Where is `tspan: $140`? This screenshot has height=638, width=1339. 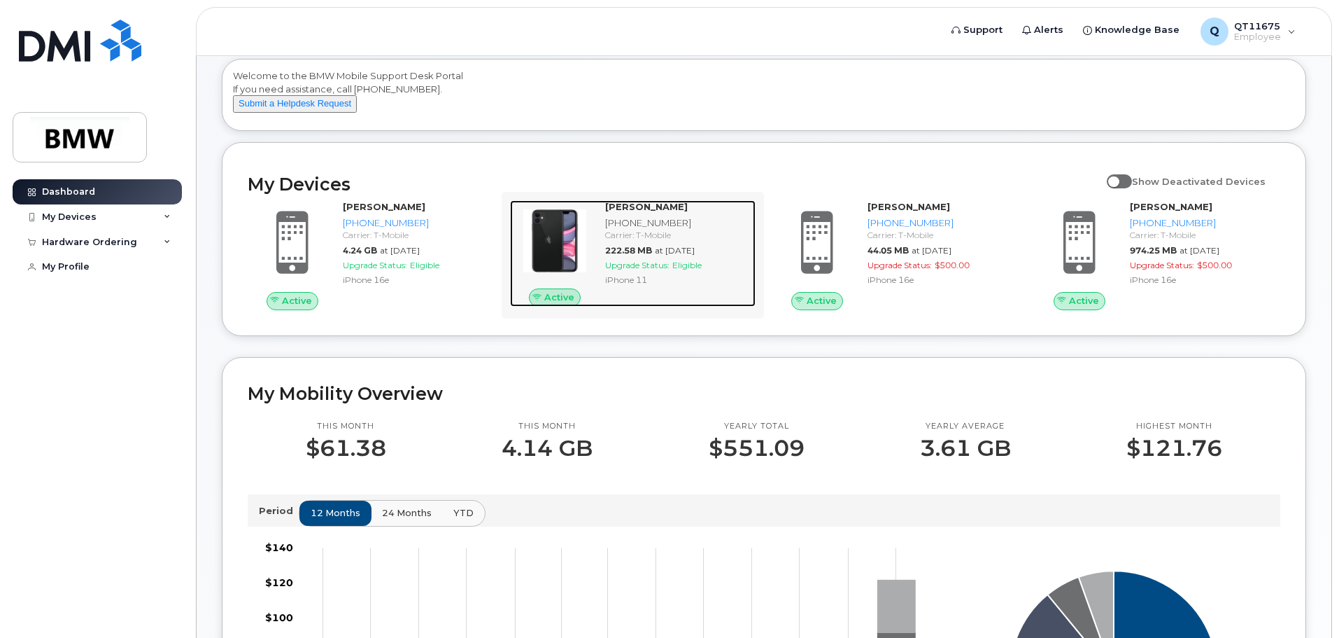
tspan: $140 is located at coordinates (279, 547).